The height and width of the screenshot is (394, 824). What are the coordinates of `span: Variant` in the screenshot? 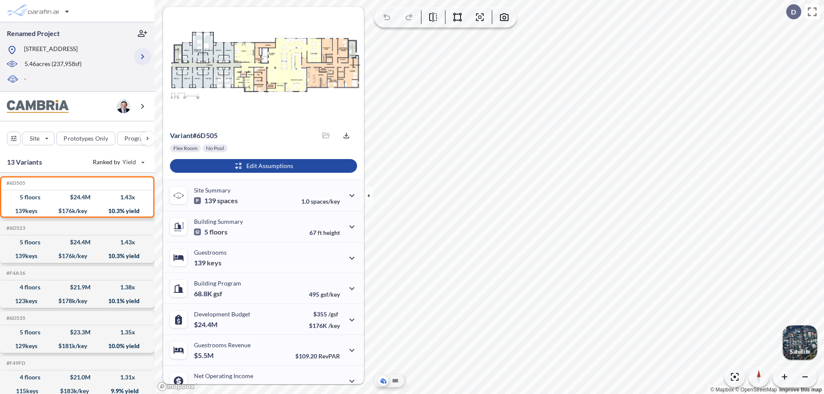 It's located at (181, 135).